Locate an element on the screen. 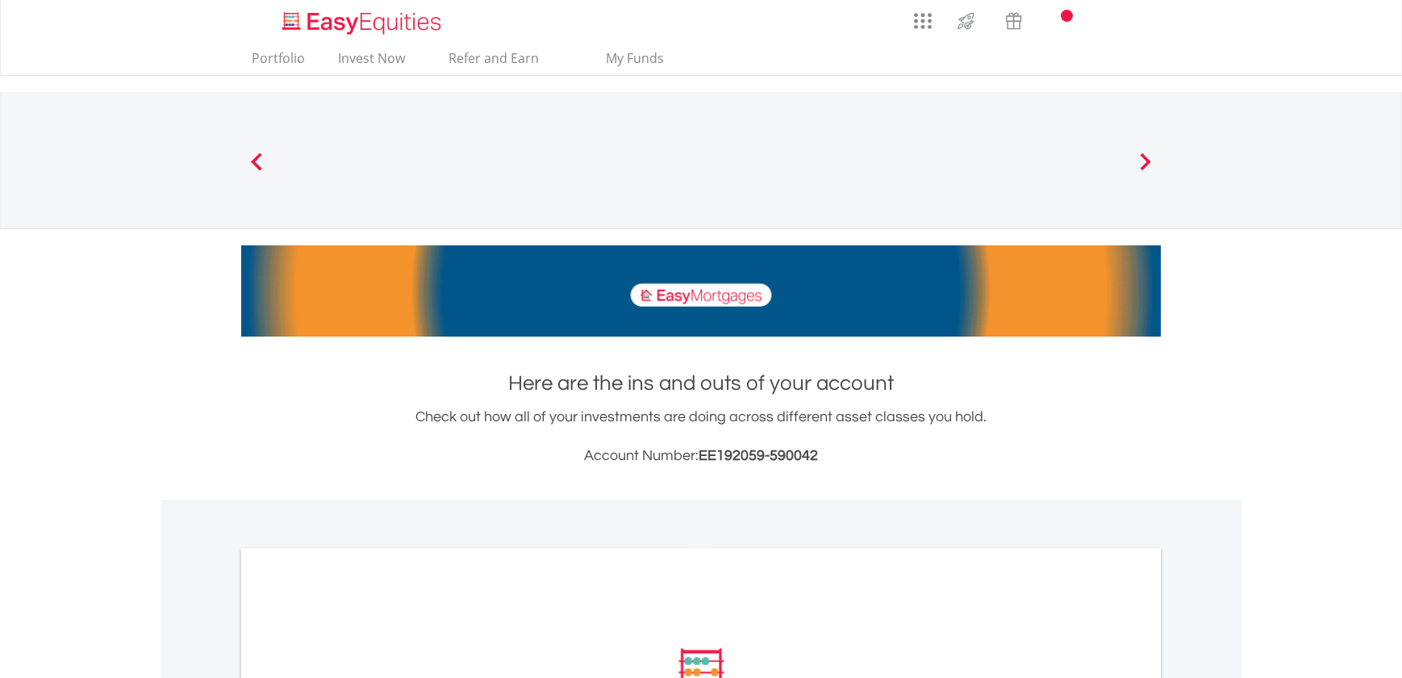  span: EE192059-590042 is located at coordinates (758, 455).